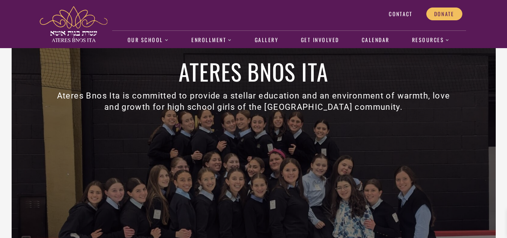  Describe the element at coordinates (74, 24) in the screenshot. I see `img: ateres` at that location.